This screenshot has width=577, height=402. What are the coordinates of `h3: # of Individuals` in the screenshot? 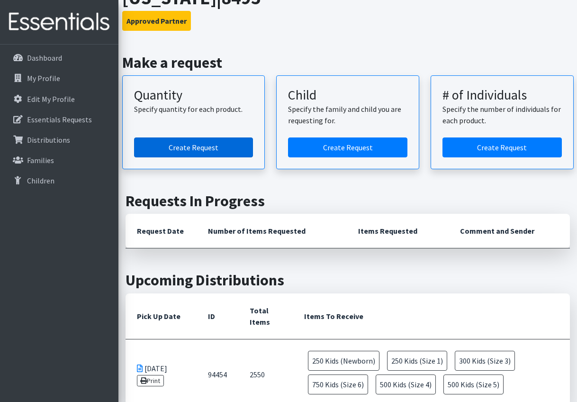 It's located at (502, 95).